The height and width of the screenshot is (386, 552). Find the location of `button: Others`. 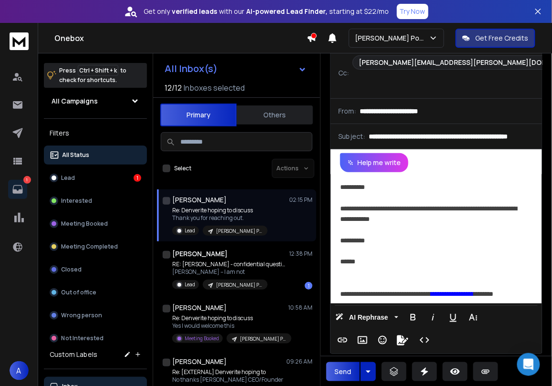

button: Others is located at coordinates (275, 115).